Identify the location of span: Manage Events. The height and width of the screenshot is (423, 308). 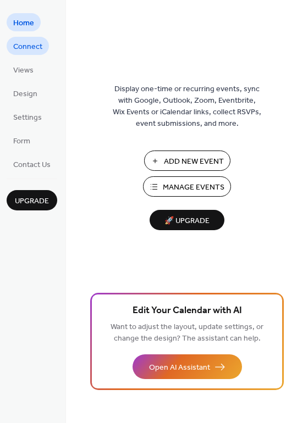
(194, 188).